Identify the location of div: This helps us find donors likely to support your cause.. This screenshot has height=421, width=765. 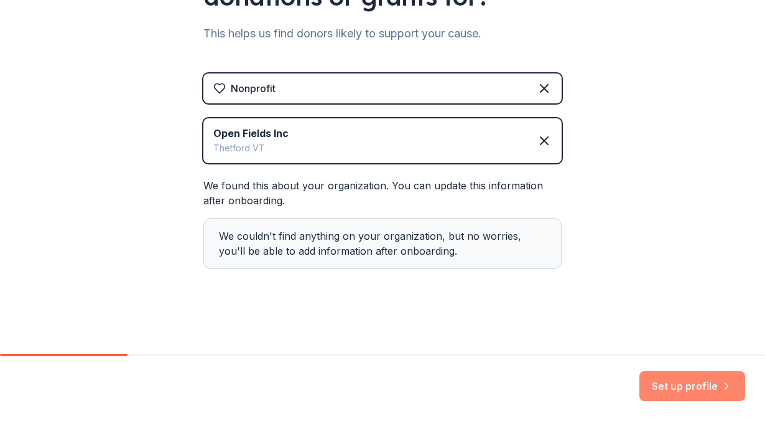
(383, 34).